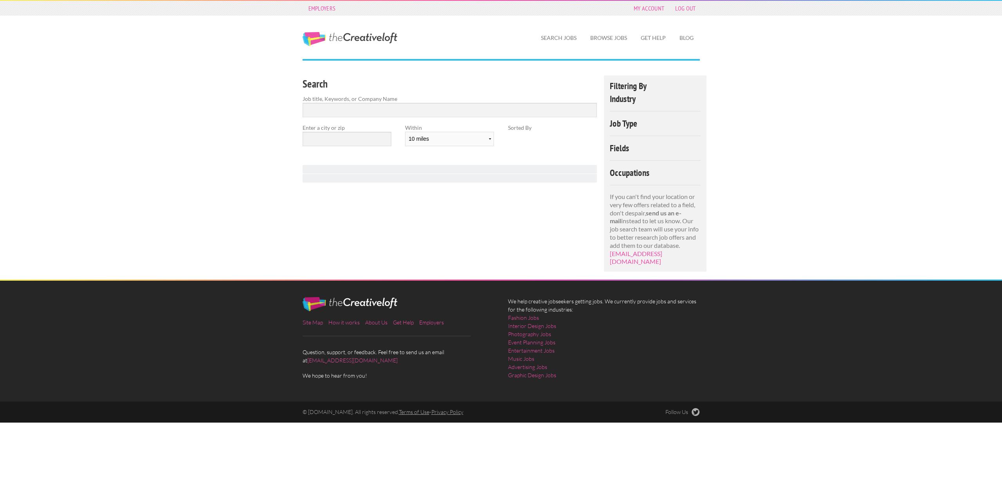 The image size is (1002, 500). Describe the element at coordinates (447, 412) in the screenshot. I see `a: Privacy Policy` at that location.